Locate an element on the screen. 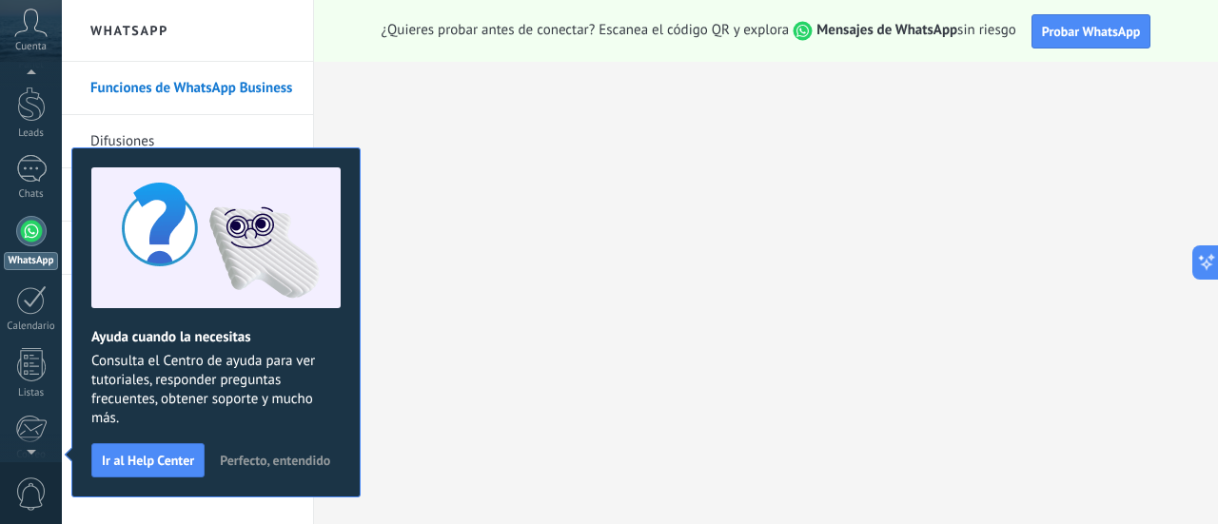  span: Cuenta is located at coordinates (30, 47).